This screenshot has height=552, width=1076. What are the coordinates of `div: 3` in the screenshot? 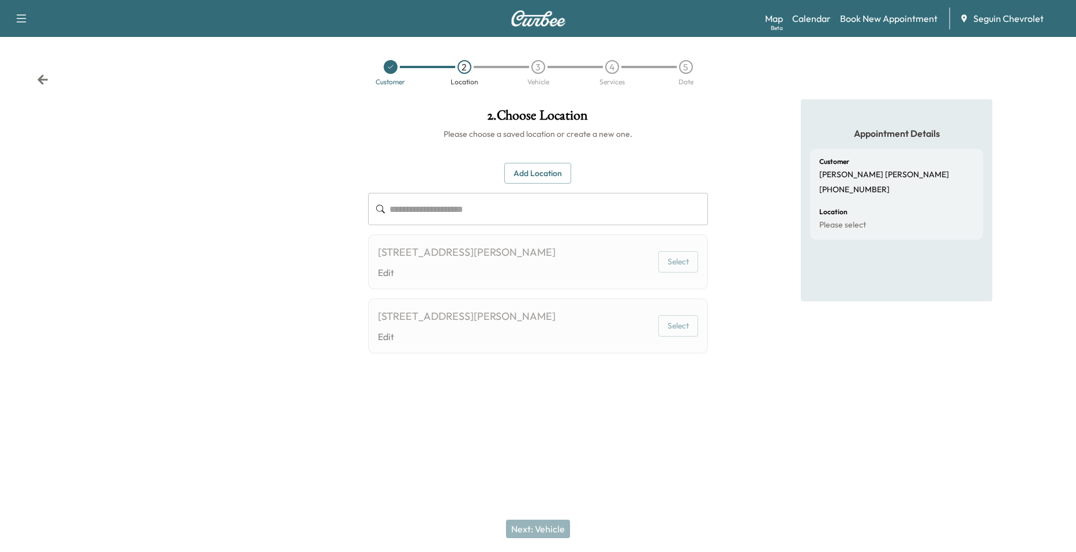 It's located at (538, 67).